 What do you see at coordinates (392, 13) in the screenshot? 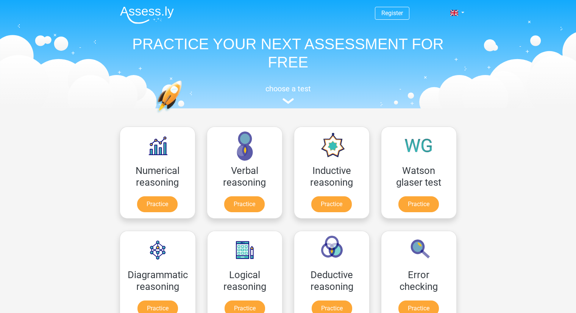
I see `a: Register` at bounding box center [392, 13].